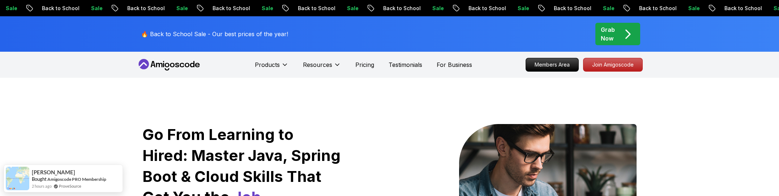 The height and width of the screenshot is (196, 779). Describe the element at coordinates (552, 65) in the screenshot. I see `a: Members Area` at that location.